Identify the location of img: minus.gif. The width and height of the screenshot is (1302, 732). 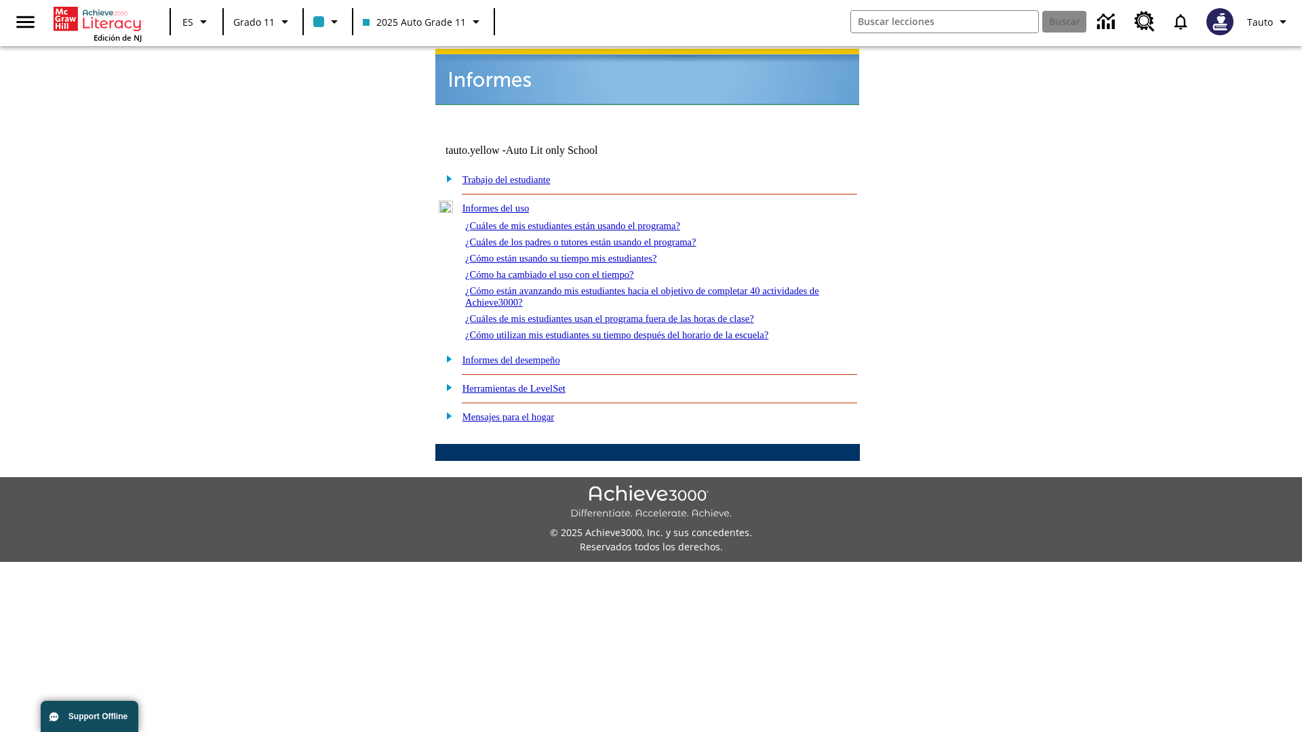
(446, 207).